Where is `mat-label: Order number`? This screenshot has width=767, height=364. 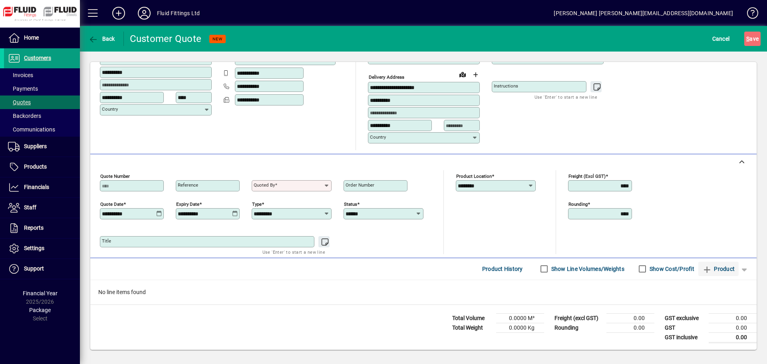 mat-label: Order number is located at coordinates (360, 185).